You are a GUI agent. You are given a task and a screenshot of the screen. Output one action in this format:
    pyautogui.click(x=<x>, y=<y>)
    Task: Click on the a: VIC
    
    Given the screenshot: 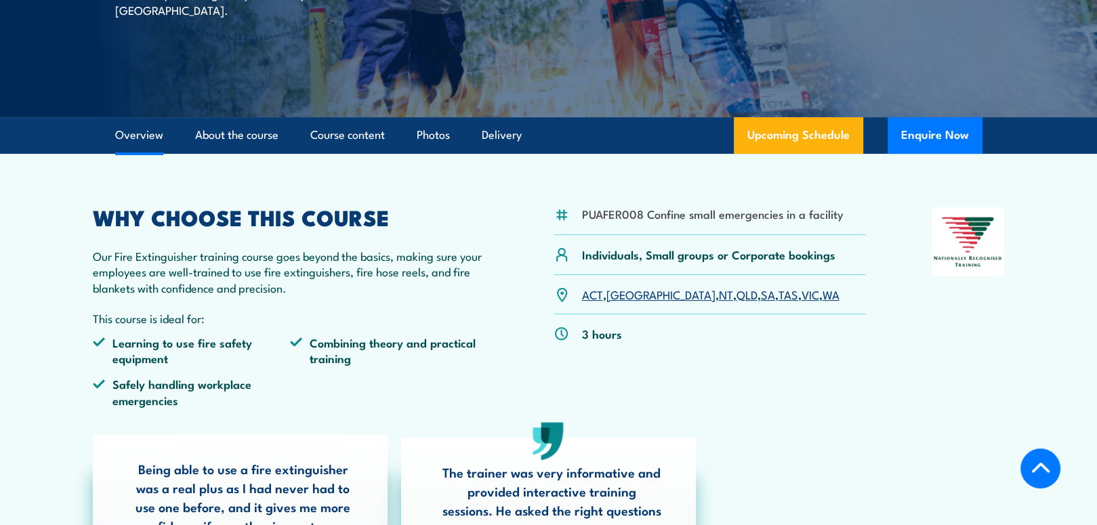 What is the action you would take?
    pyautogui.click(x=811, y=294)
    